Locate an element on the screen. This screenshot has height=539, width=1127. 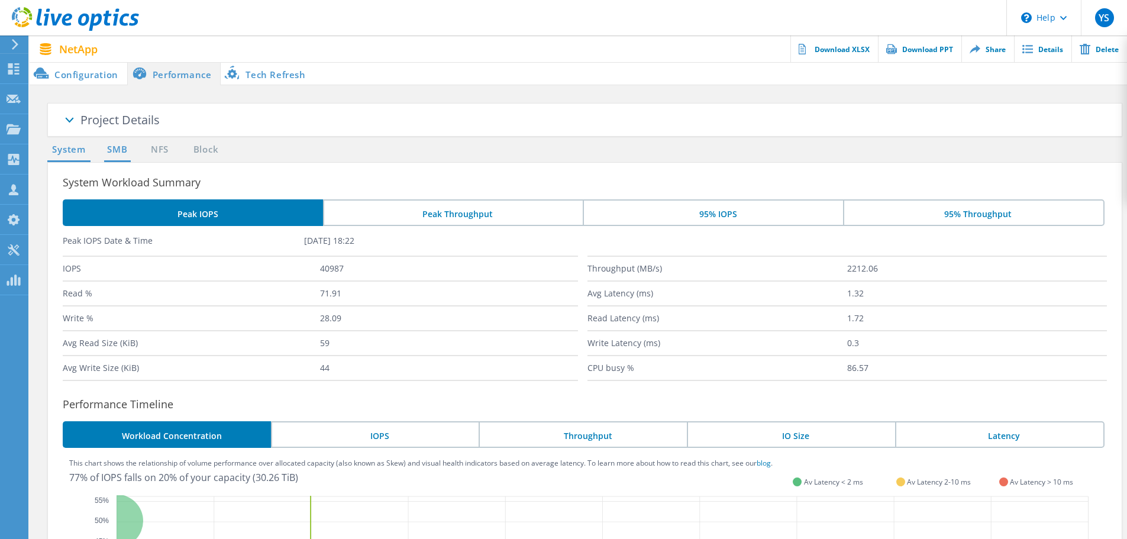
text: 50% is located at coordinates (102, 520).